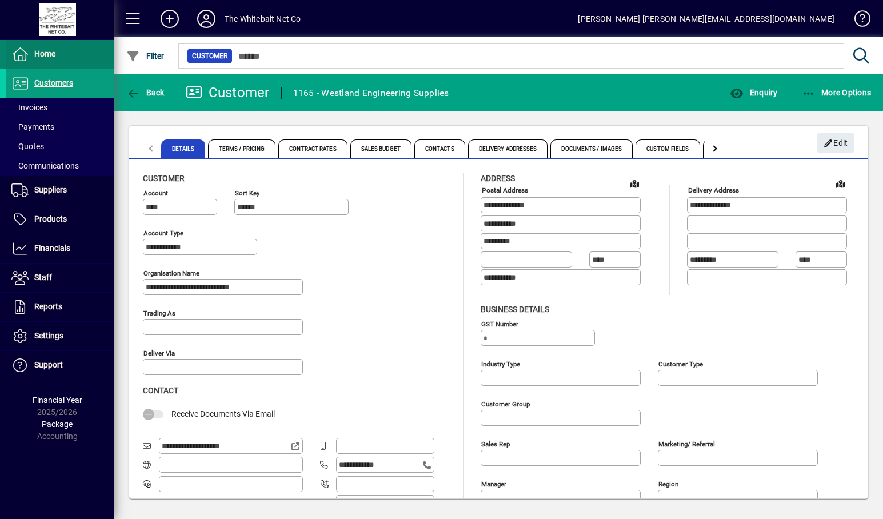 This screenshot has width=883, height=519. I want to click on a: Knowledge Base, so click(857, 21).